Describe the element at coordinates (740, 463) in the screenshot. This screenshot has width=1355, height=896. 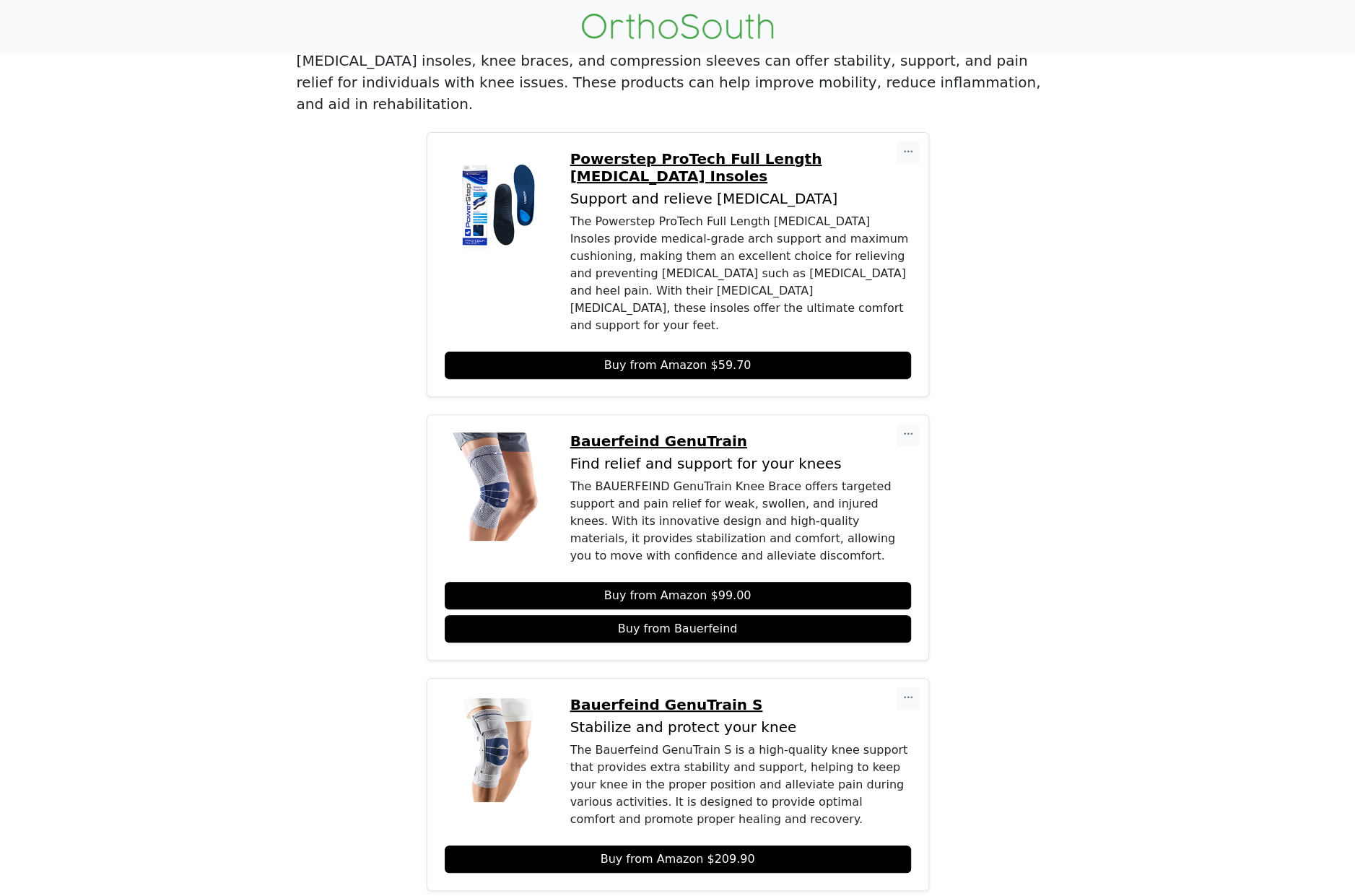
I see `p: Find relief and support for your knees` at that location.